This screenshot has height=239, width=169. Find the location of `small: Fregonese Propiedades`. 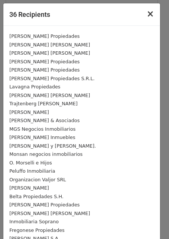

small: Fregonese Propiedades is located at coordinates (37, 230).